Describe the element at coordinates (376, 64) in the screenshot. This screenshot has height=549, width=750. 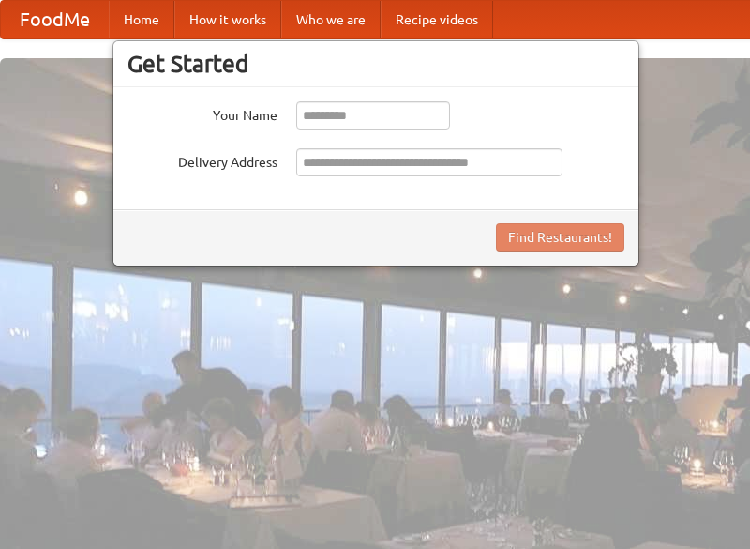
I see `h3: Get Started` at that location.